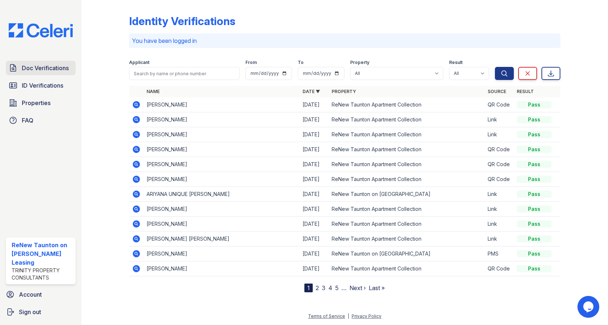 This screenshot has height=325, width=608. I want to click on div: Identity Verifications, so click(182, 21).